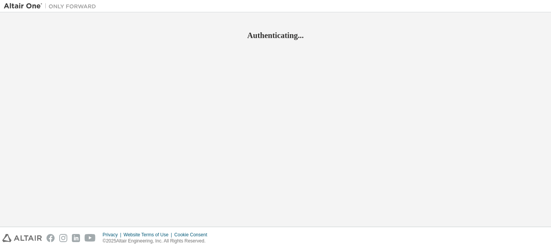 Image resolution: width=551 pixels, height=249 pixels. What do you see at coordinates (50, 238) in the screenshot?
I see `img: facebook.svg` at bounding box center [50, 238].